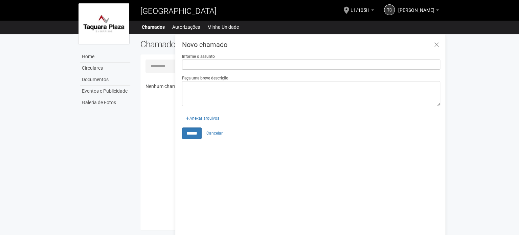 The image size is (519, 235). Describe the element at coordinates (198, 56) in the screenshot. I see `label: Informe o assunto` at that location.